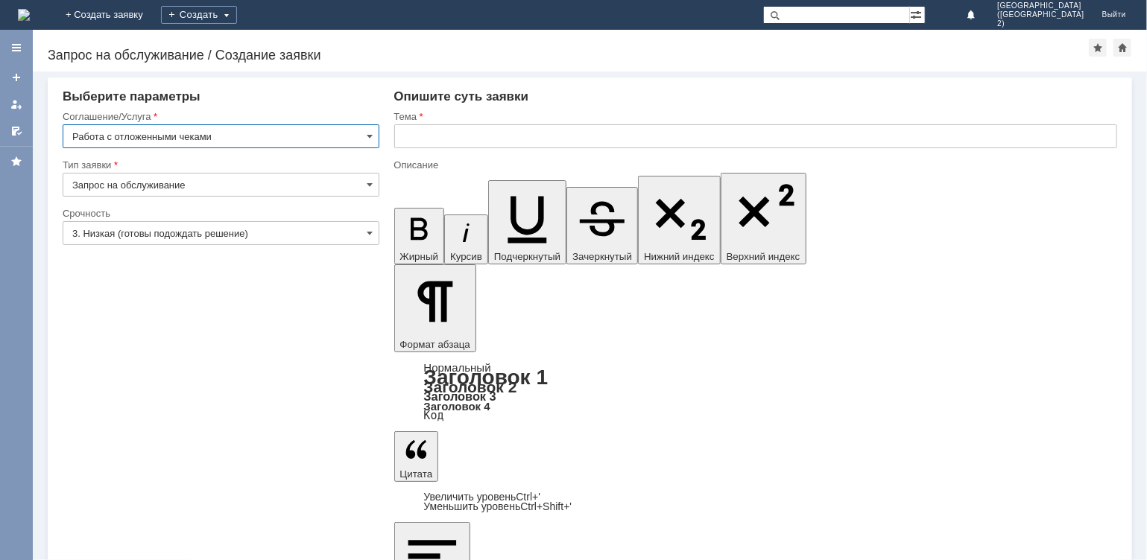  What do you see at coordinates (756, 502) in the screenshot?
I see `div: Цитата` at bounding box center [756, 502].